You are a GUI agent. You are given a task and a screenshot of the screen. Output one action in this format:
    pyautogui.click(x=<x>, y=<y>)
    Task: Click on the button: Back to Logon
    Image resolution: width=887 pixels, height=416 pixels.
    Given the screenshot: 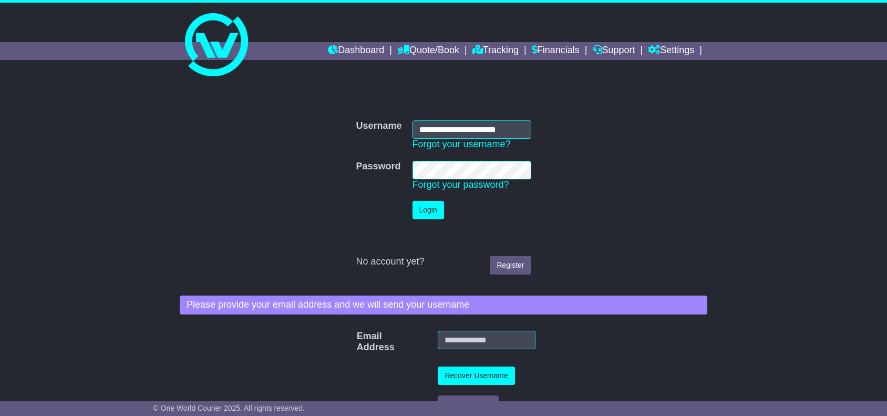 What is the action you would take?
    pyautogui.click(x=468, y=404)
    